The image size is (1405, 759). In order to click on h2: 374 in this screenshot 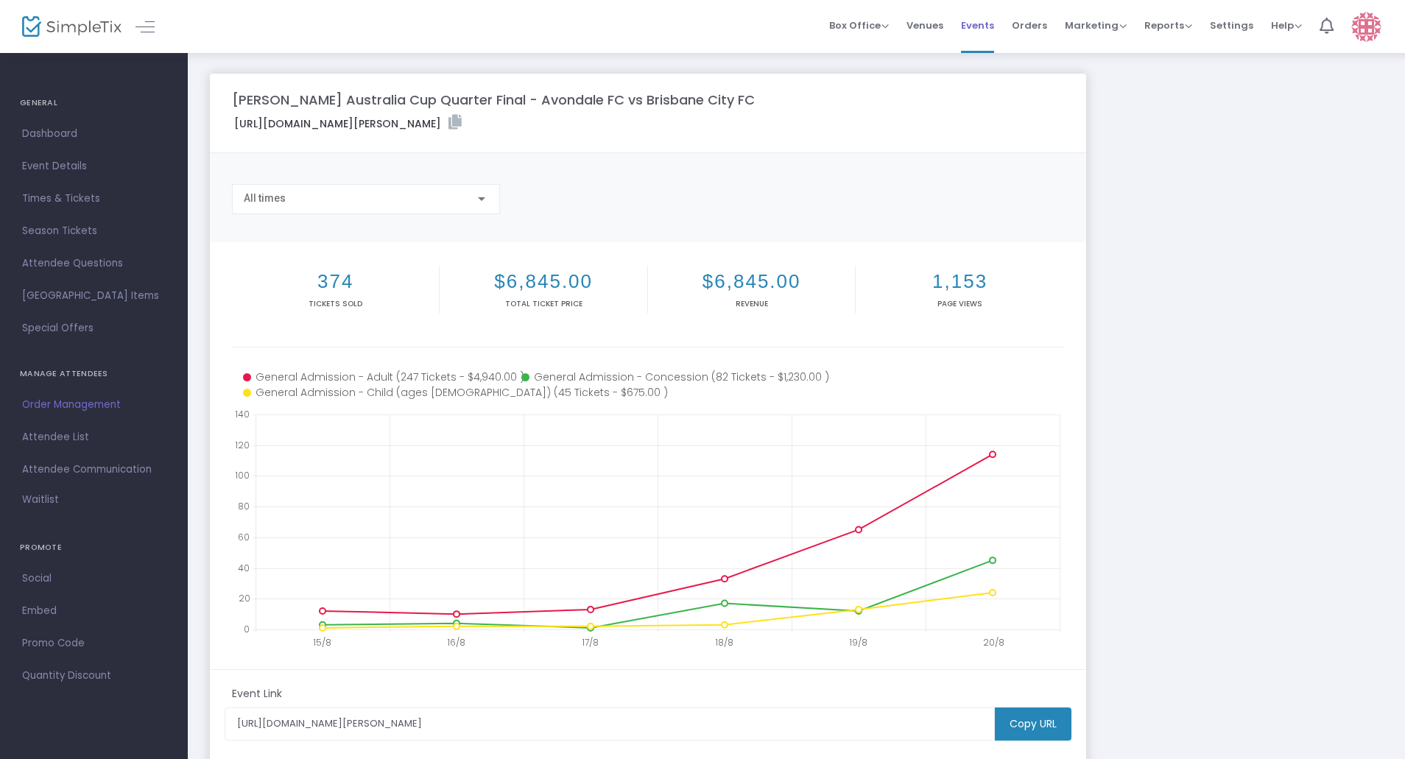, I will do `click(335, 281)`.